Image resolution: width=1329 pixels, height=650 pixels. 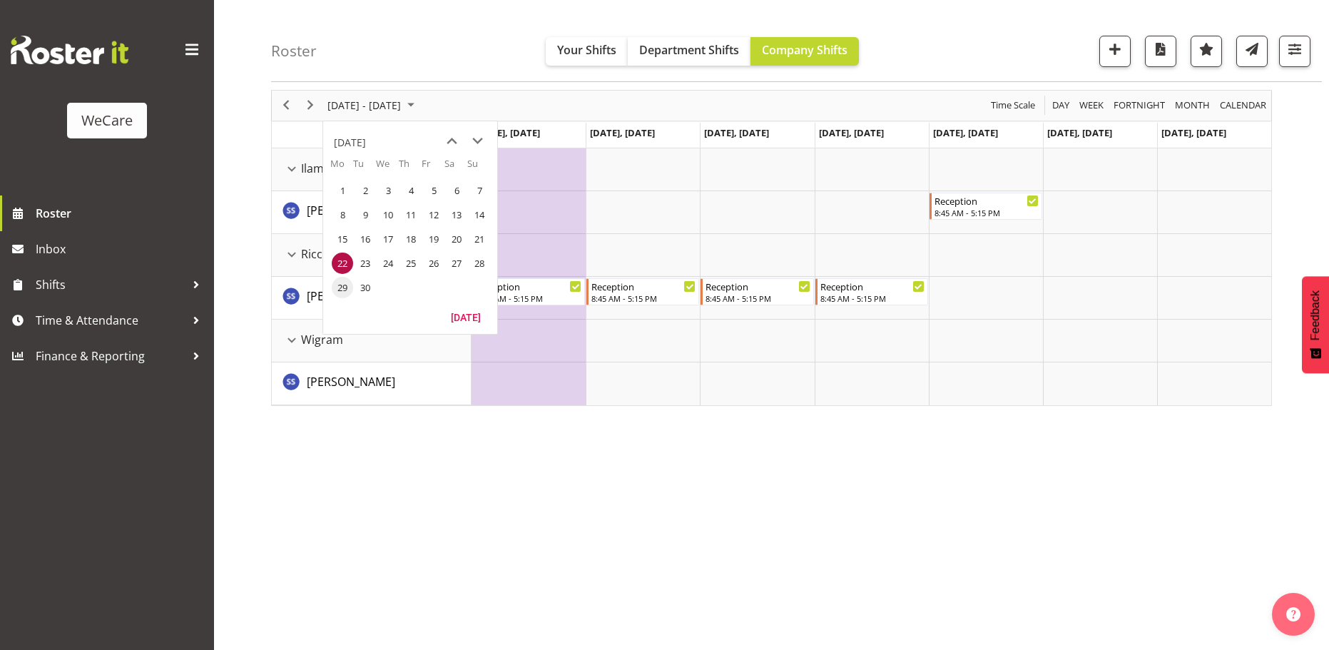 What do you see at coordinates (480, 239) in the screenshot?
I see `span: Sunday, September 21, 2025` at bounding box center [480, 239].